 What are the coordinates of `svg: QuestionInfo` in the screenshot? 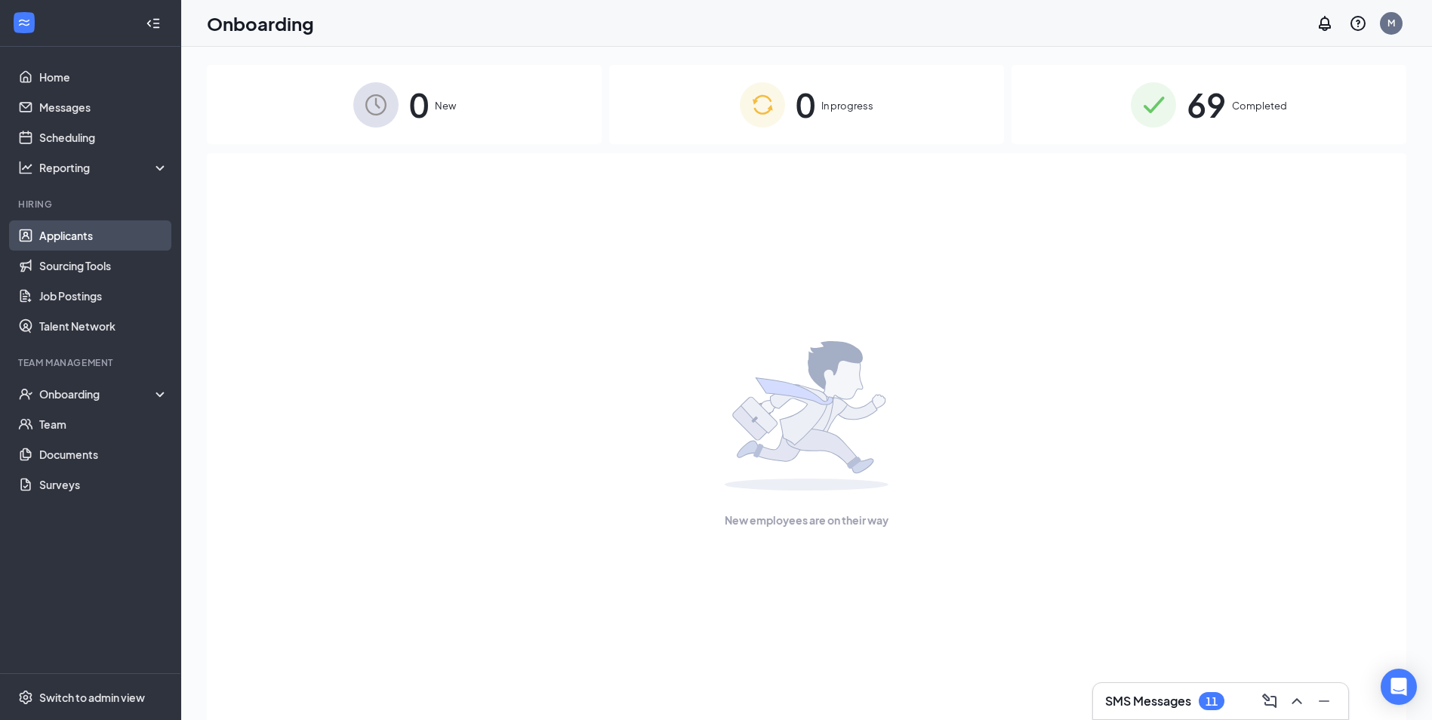 It's located at (1358, 23).